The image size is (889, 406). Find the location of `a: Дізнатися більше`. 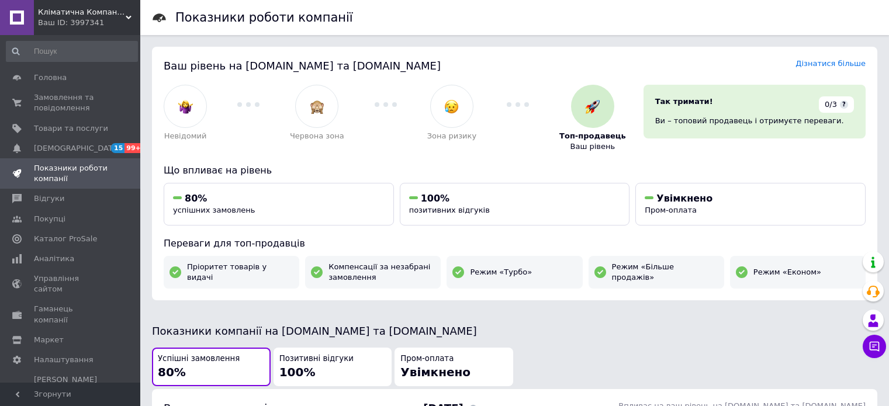

a: Дізнатися більше is located at coordinates (831, 63).